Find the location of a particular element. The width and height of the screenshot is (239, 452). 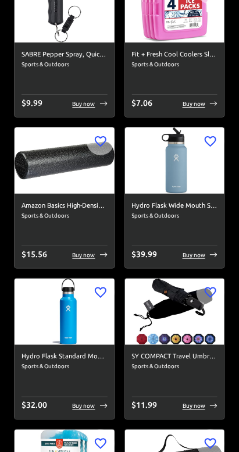

span: $ 15.56 is located at coordinates (34, 254).